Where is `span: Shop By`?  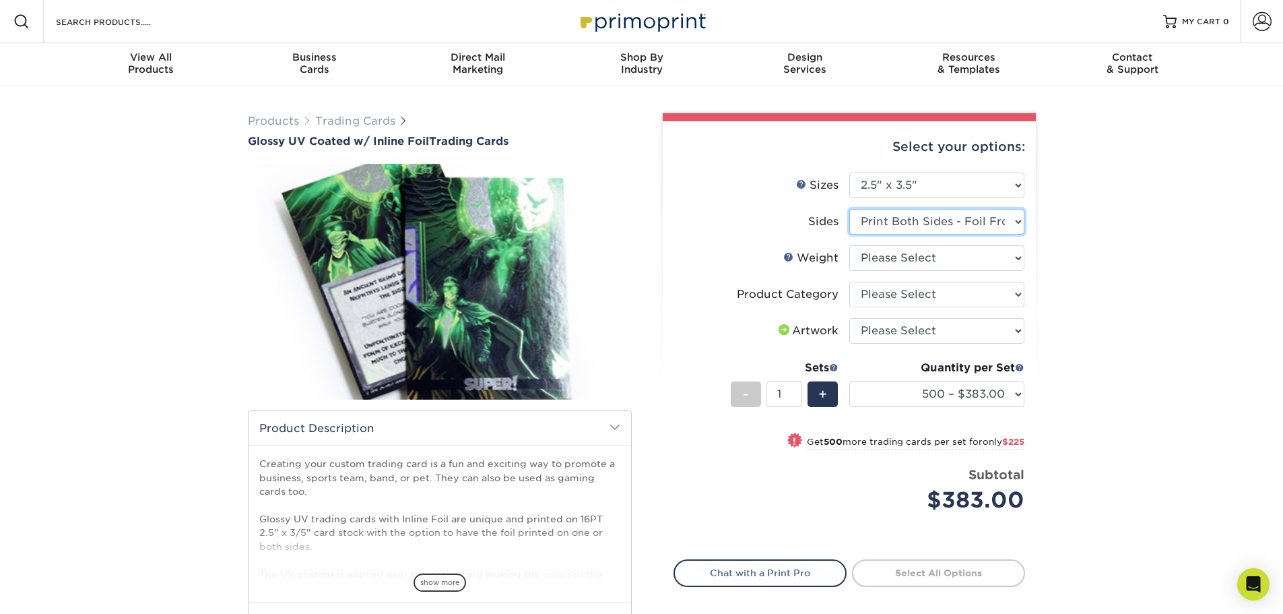 span: Shop By is located at coordinates (641, 57).